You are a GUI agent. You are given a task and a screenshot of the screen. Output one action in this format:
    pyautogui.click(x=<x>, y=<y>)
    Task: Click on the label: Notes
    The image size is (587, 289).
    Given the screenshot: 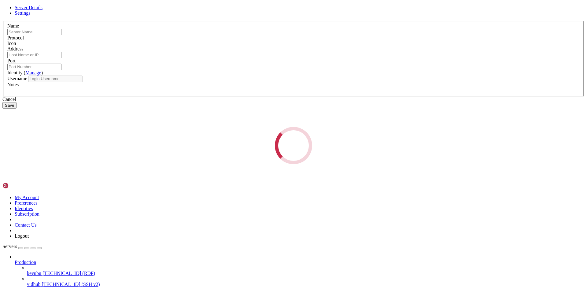 What is the action you would take?
    pyautogui.click(x=13, y=84)
    